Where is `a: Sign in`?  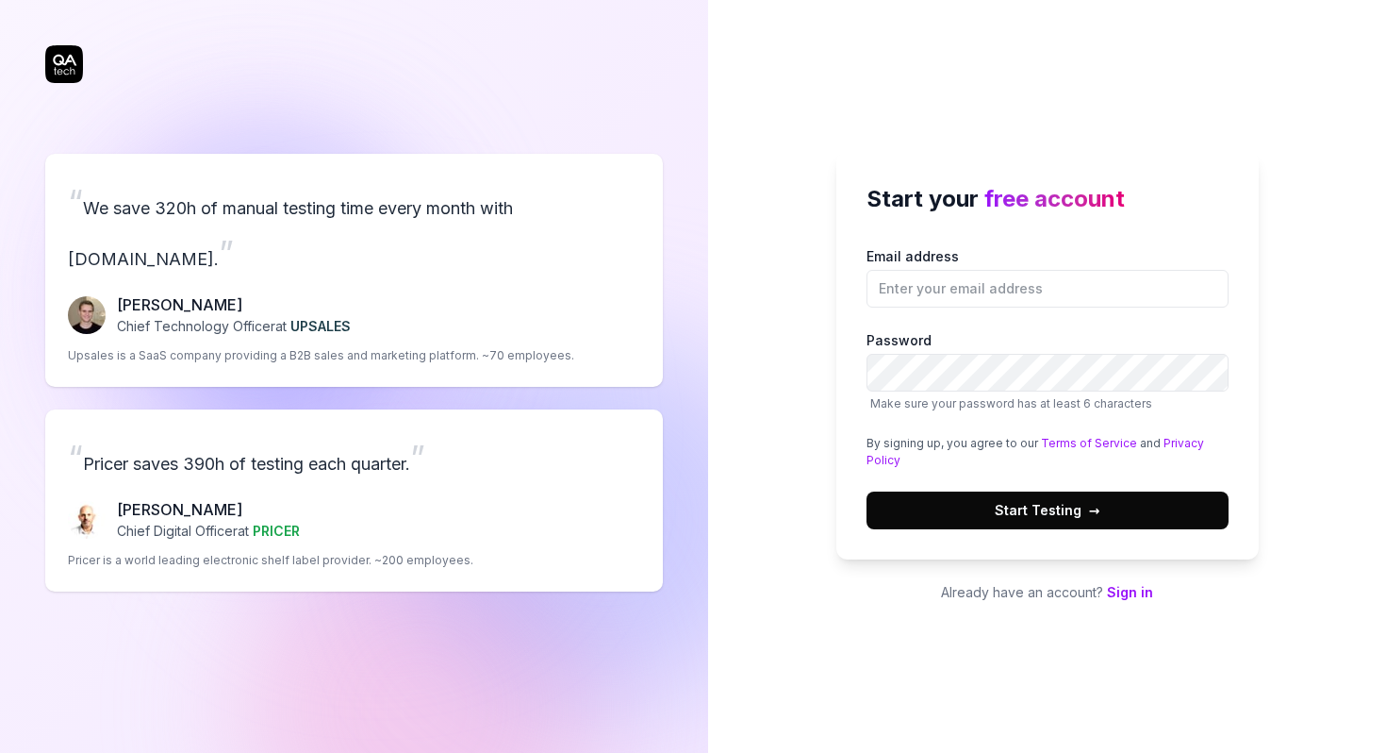
a: Sign in is located at coordinates (1130, 591).